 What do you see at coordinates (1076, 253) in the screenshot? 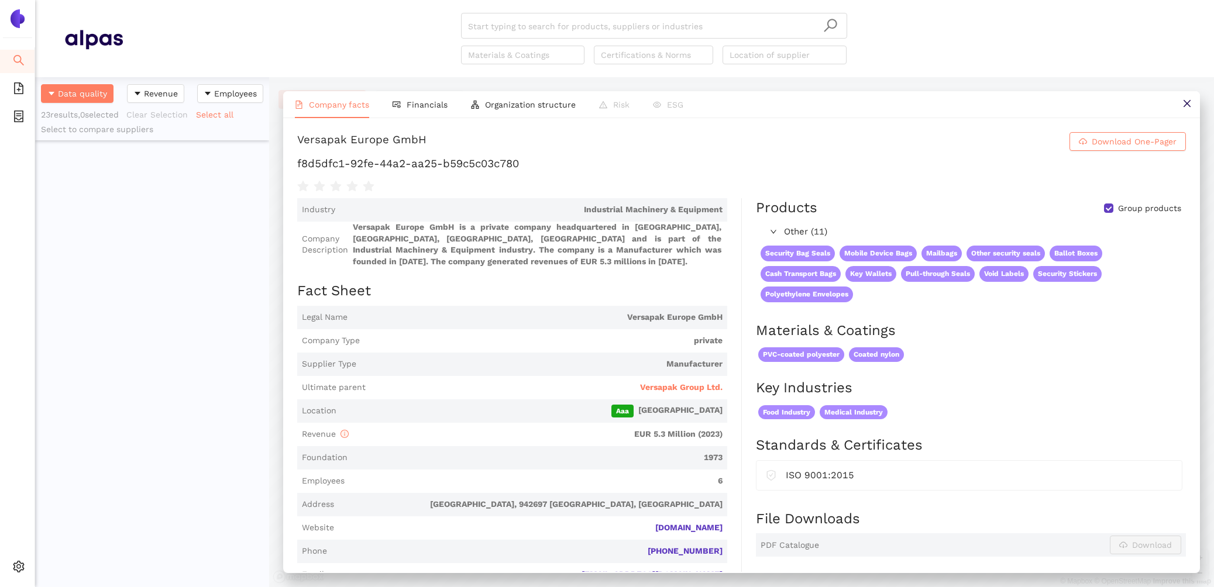
I see `span: Ballot Boxes` at bounding box center [1076, 253].